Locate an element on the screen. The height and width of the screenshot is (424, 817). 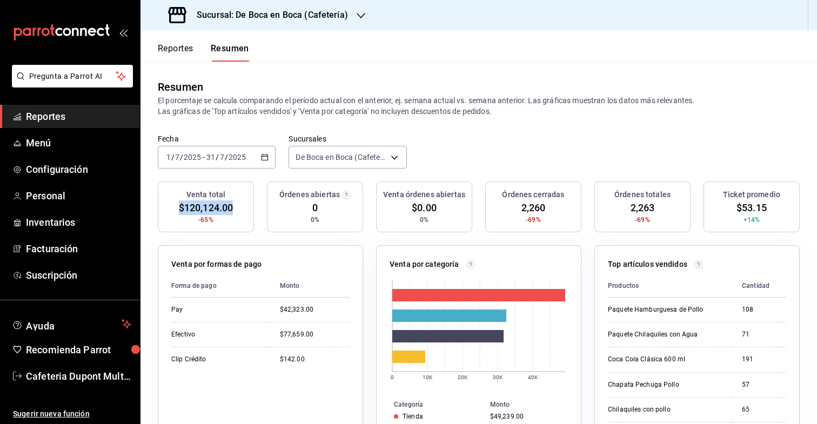
th: Forma de pago is located at coordinates (221, 286).